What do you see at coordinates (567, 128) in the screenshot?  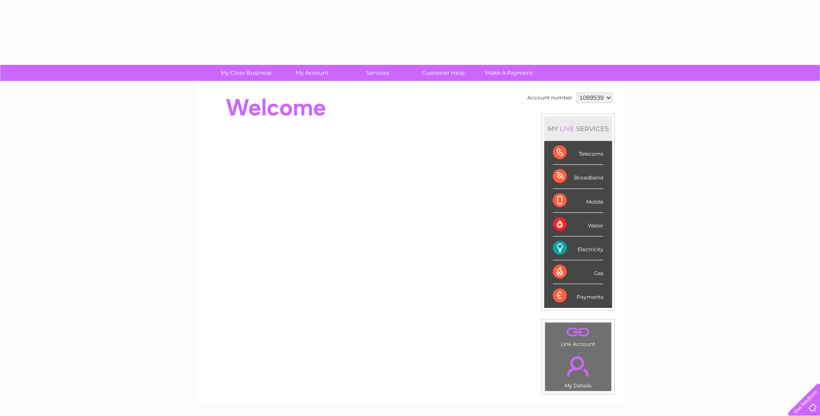 I see `div: LIVE` at bounding box center [567, 128].